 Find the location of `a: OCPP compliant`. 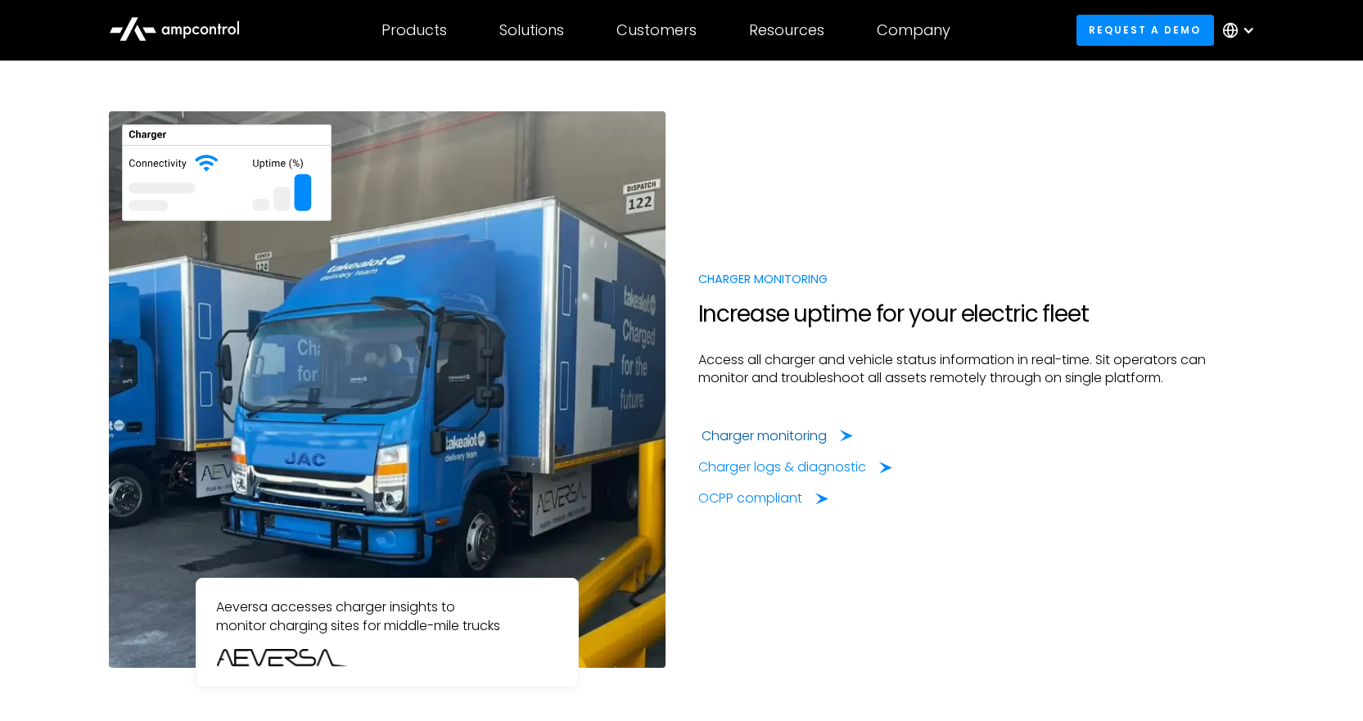

a: OCPP compliant is located at coordinates (763, 498).